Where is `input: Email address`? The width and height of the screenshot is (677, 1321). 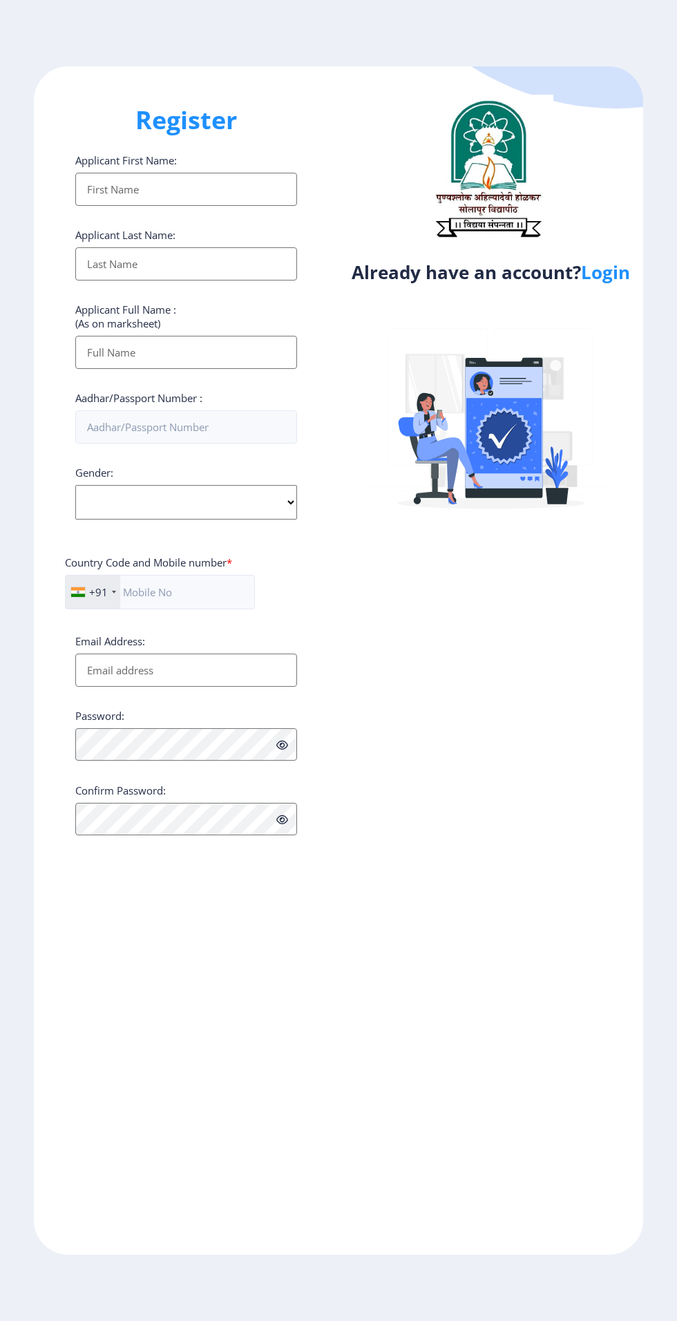
input: Email address is located at coordinates (186, 670).